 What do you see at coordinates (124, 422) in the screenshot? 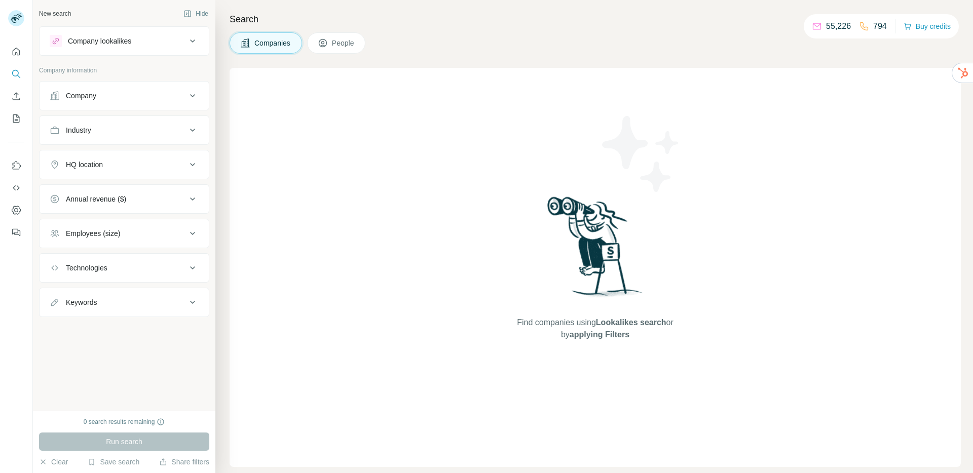
I see `div: 0 search results remaining` at bounding box center [124, 422].